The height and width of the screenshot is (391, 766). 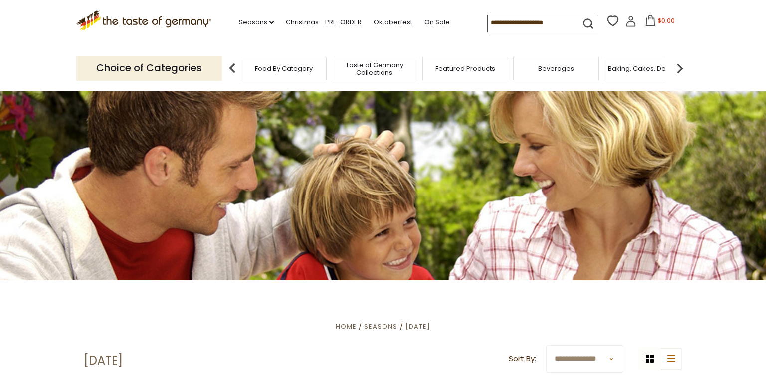 What do you see at coordinates (437, 22) in the screenshot?
I see `a: On Sale` at bounding box center [437, 22].